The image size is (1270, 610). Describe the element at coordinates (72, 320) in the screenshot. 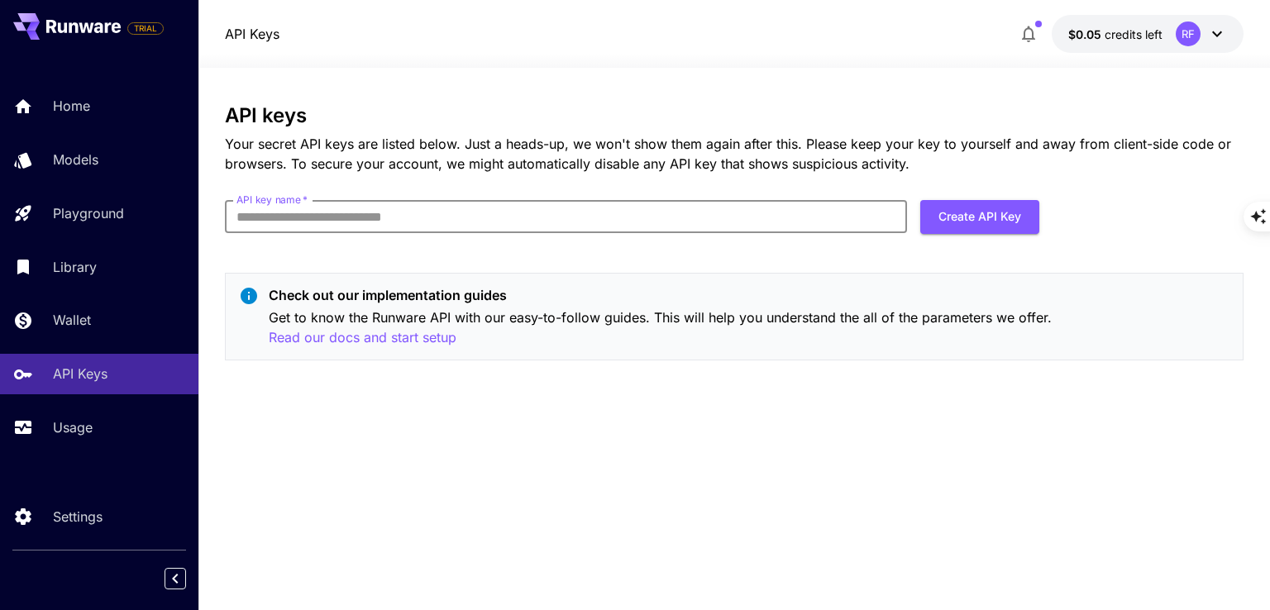

I see `p: Wallet` at that location.